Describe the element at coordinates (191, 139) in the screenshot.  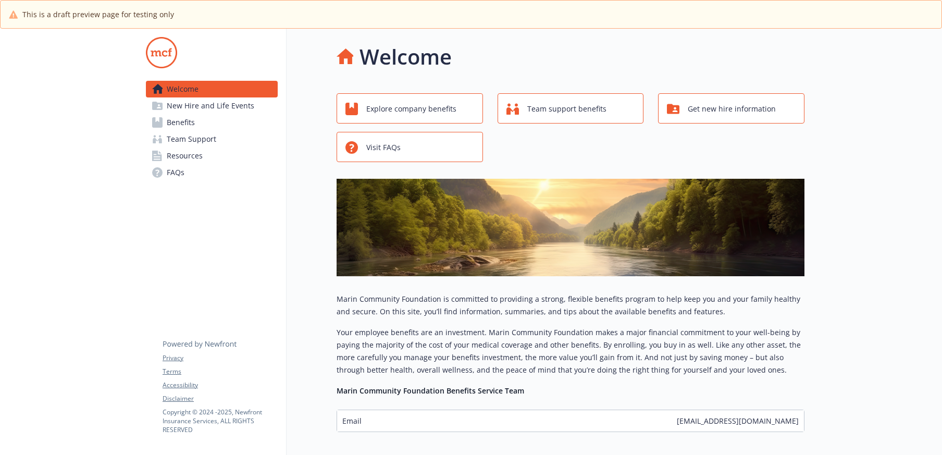
I see `span: Team Support` at that location.